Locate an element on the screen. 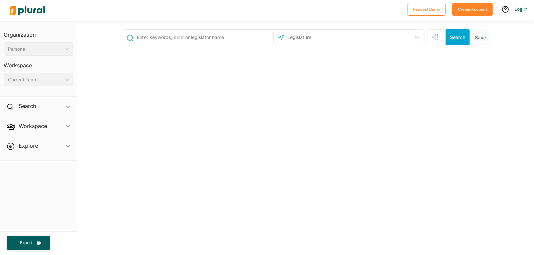 This screenshot has width=534, height=255. a: Request Demo is located at coordinates (426, 9).